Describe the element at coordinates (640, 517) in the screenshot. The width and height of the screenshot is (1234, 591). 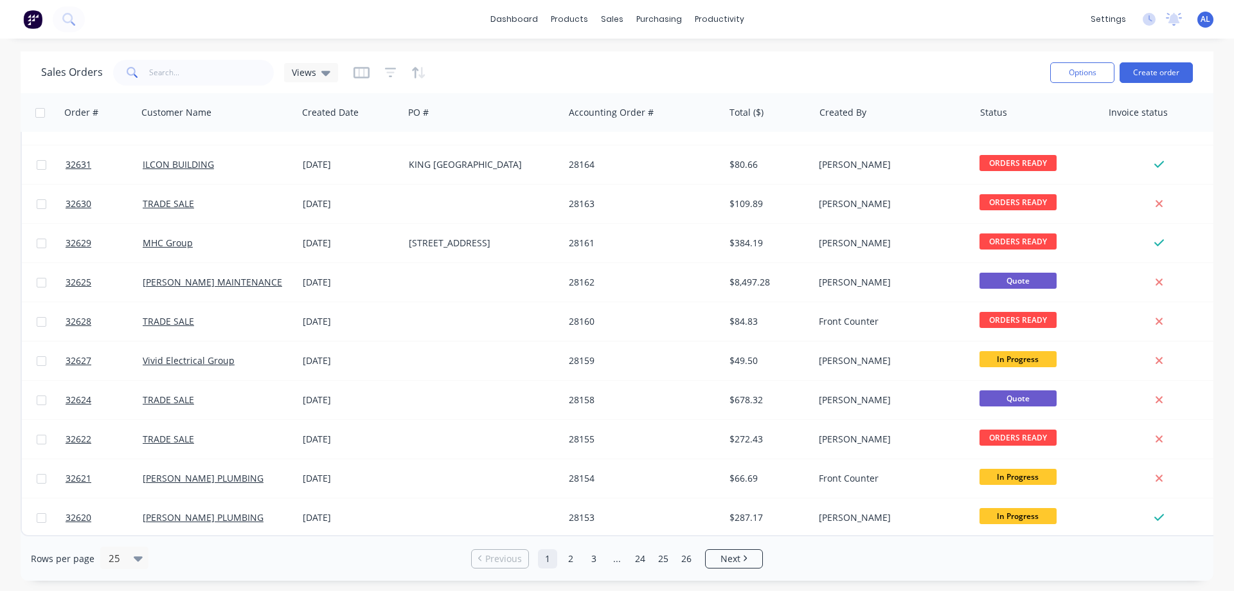
I see `div: 28153` at that location.